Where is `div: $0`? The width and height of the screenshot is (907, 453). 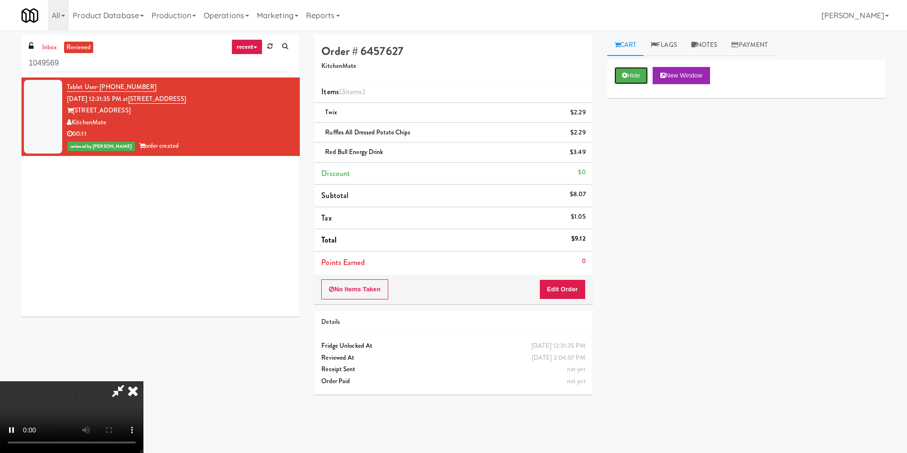
div: $0 is located at coordinates (581, 172).